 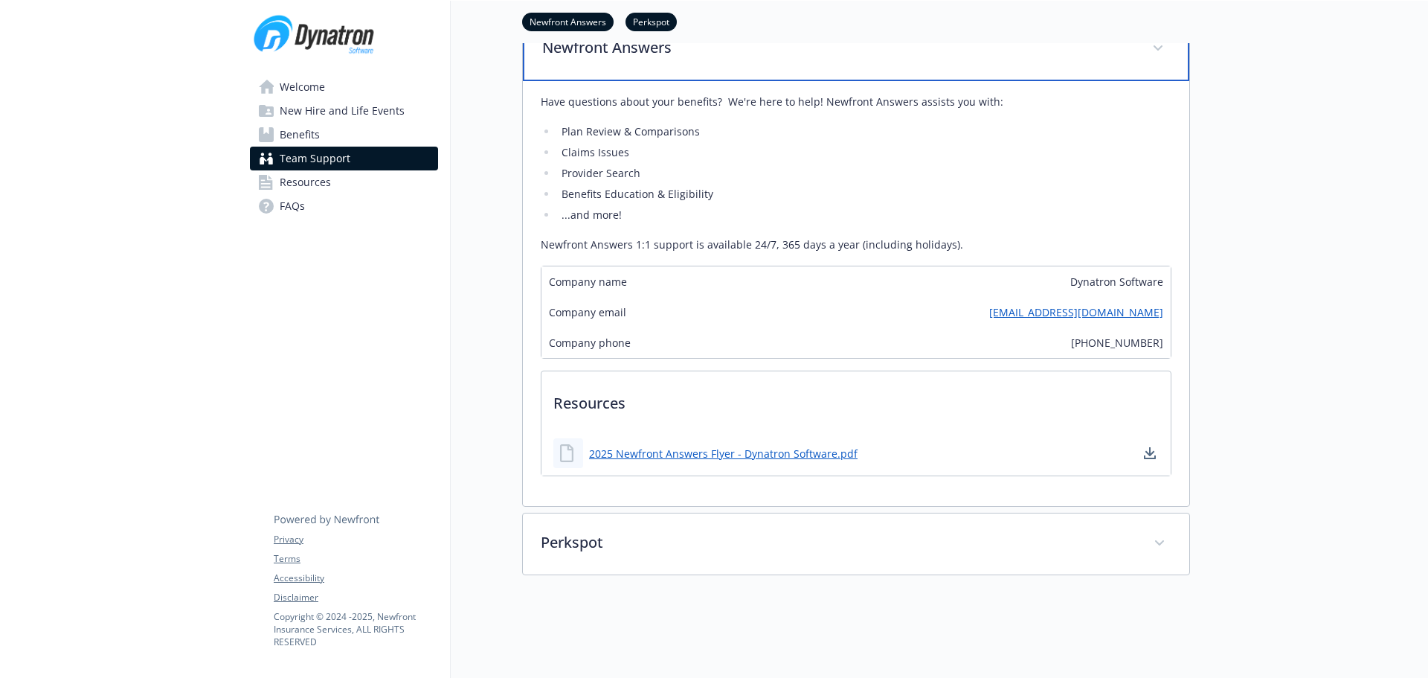 I want to click on a: Benefits, so click(x=344, y=135).